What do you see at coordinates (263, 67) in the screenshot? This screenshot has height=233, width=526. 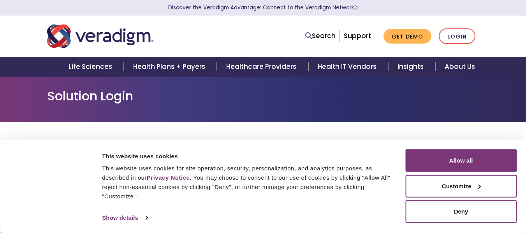 I see `a: Healthcare Providers` at bounding box center [263, 67].